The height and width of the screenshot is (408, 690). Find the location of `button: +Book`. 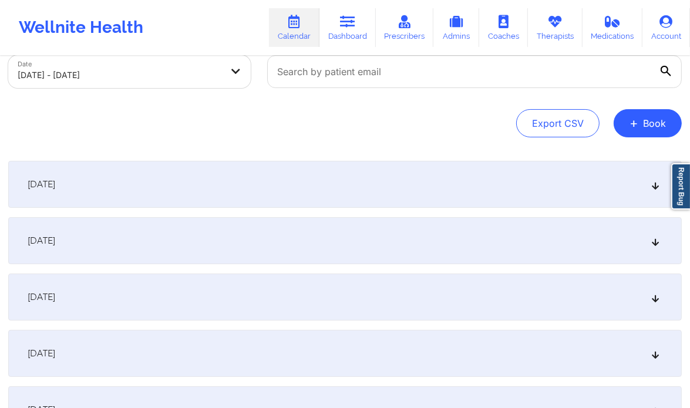

button: +Book is located at coordinates (647, 123).